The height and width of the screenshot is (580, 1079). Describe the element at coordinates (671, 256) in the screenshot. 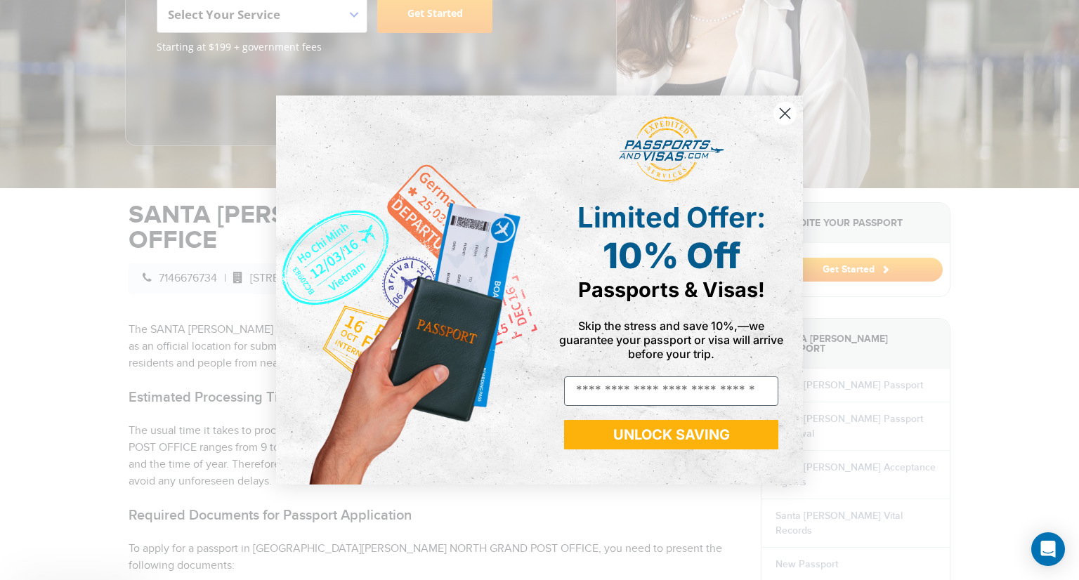

I see `span: 10% Off` at that location.